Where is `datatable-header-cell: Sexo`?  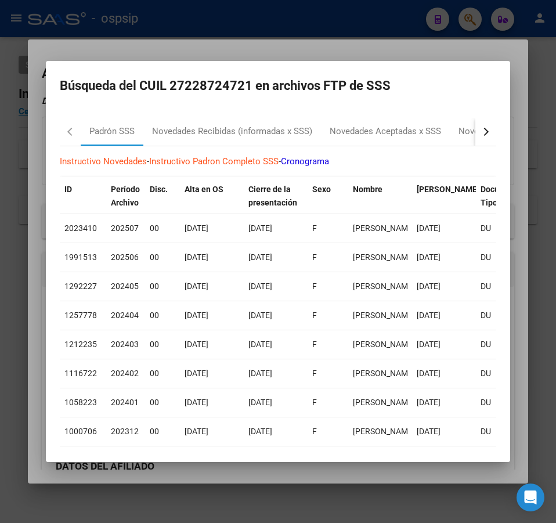
datatable-header-cell: Sexo is located at coordinates (328, 196).